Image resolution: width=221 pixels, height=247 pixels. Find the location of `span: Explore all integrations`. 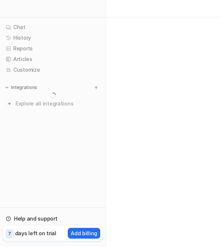

span: Explore all integrations is located at coordinates (57, 104).